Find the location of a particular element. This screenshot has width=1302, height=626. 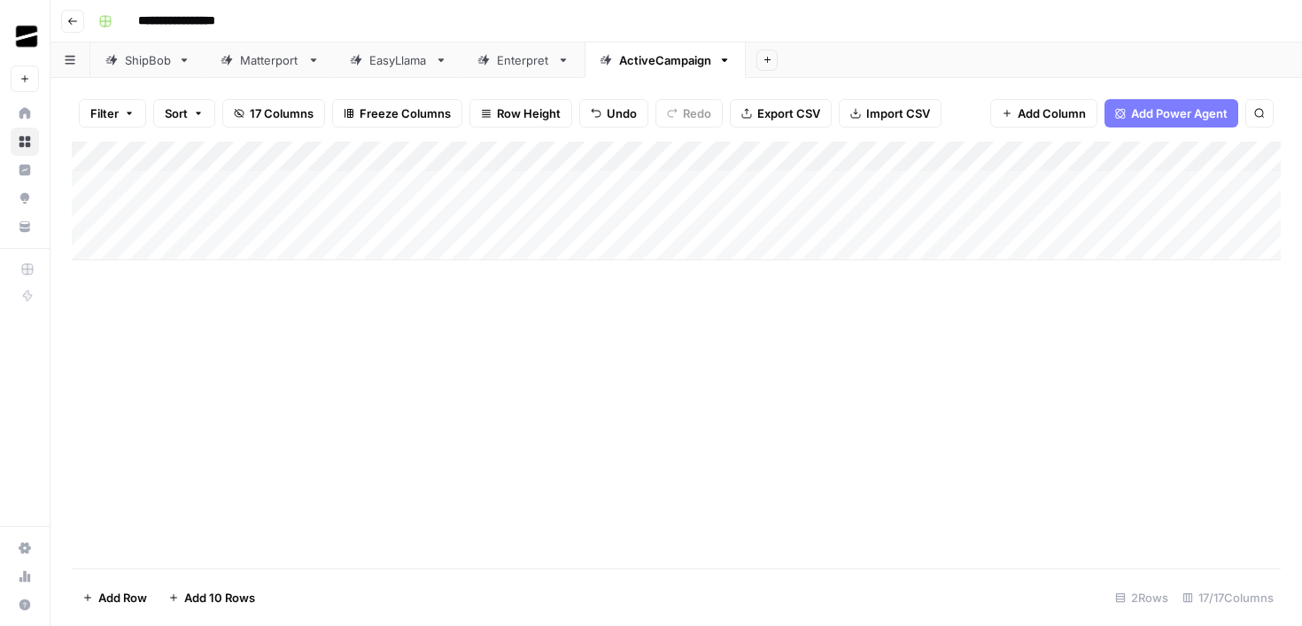

div: 2 Rows is located at coordinates (1142, 598).